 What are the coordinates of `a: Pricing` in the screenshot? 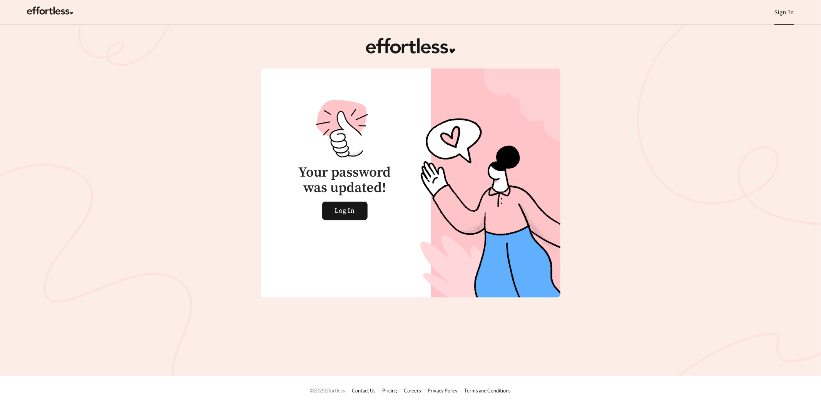 It's located at (390, 391).